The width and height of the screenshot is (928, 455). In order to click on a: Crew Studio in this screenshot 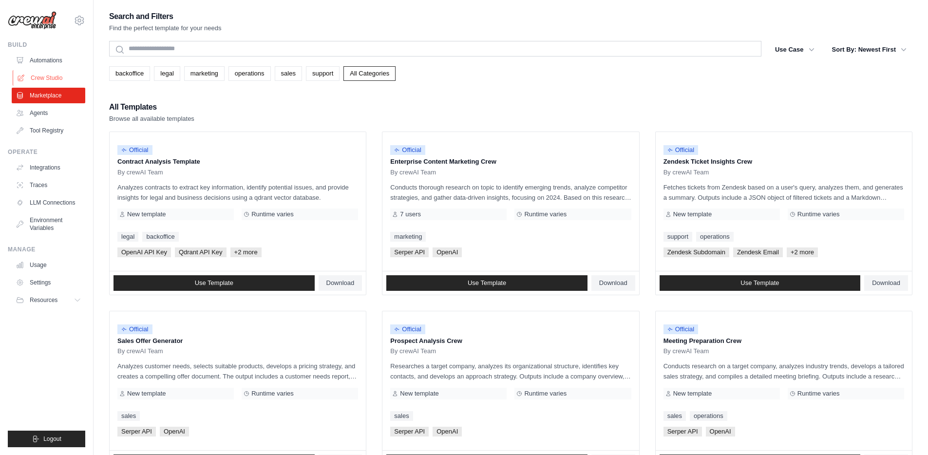, I will do `click(49, 78)`.